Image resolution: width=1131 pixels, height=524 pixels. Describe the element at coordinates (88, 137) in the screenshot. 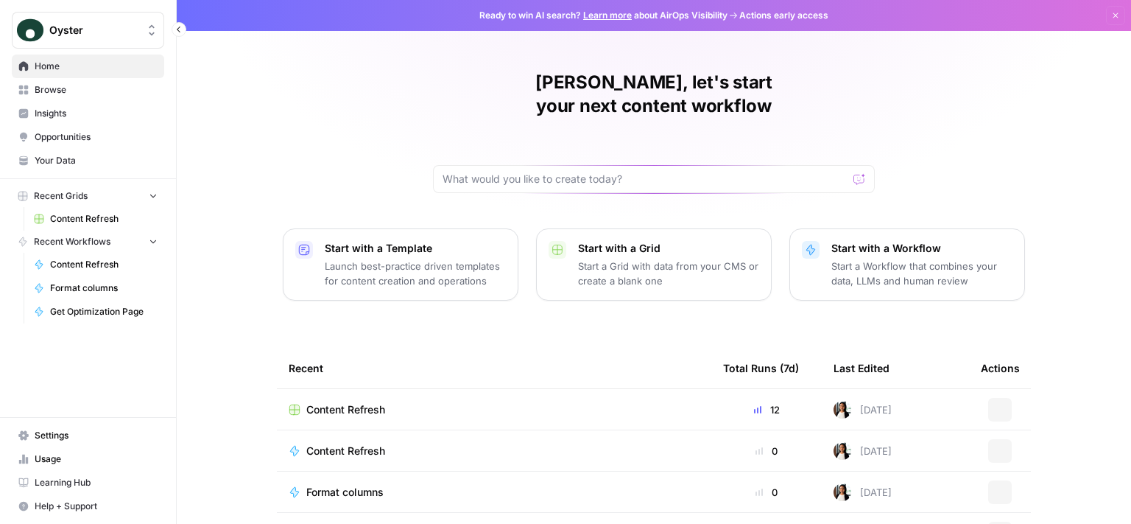

I see `a: Opportunities` at that location.